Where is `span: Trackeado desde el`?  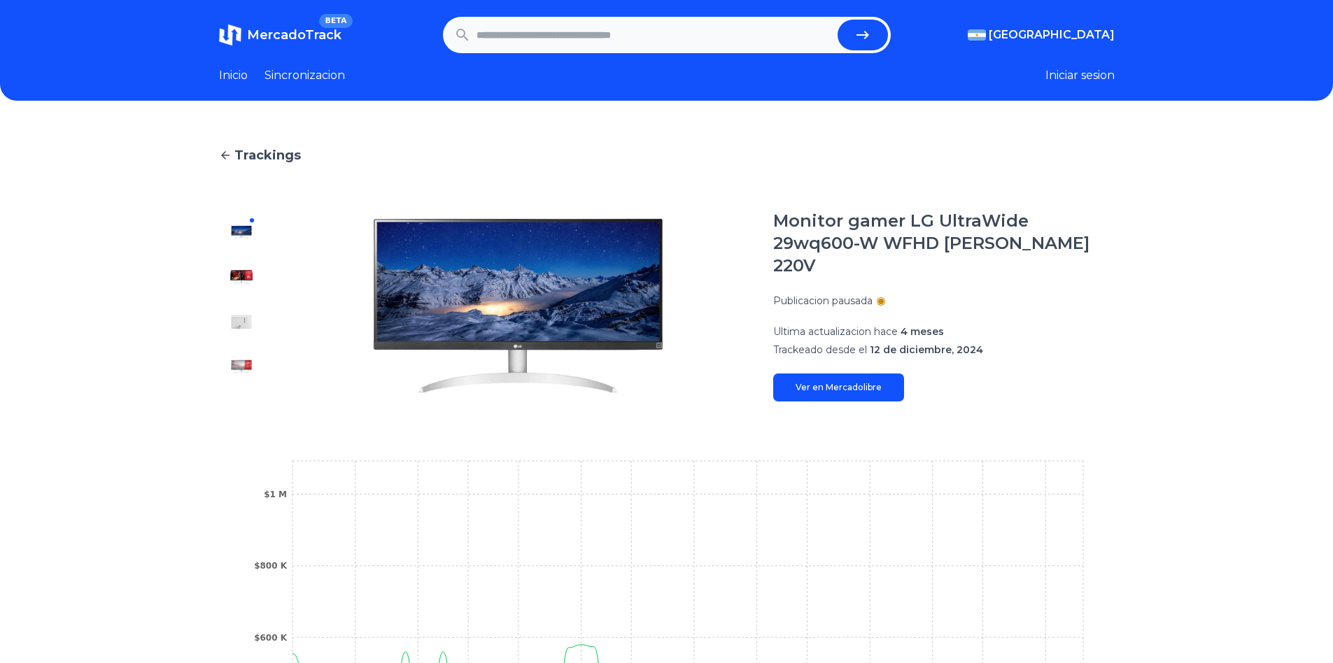
span: Trackeado desde el is located at coordinates (820, 350).